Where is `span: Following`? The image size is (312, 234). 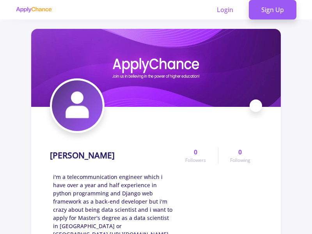 span: Following is located at coordinates (240, 160).